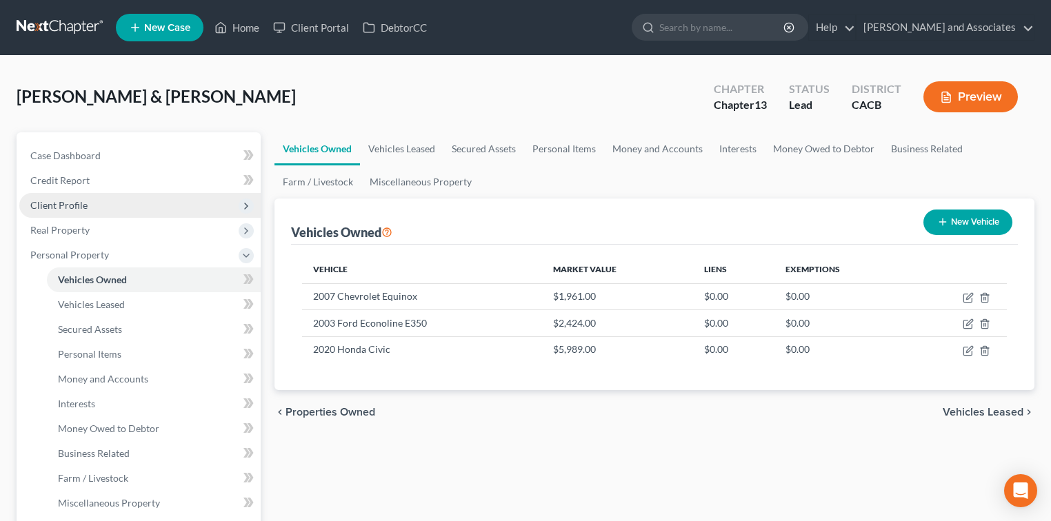  What do you see at coordinates (394, 28) in the screenshot?
I see `a: DebtorCC` at bounding box center [394, 28].